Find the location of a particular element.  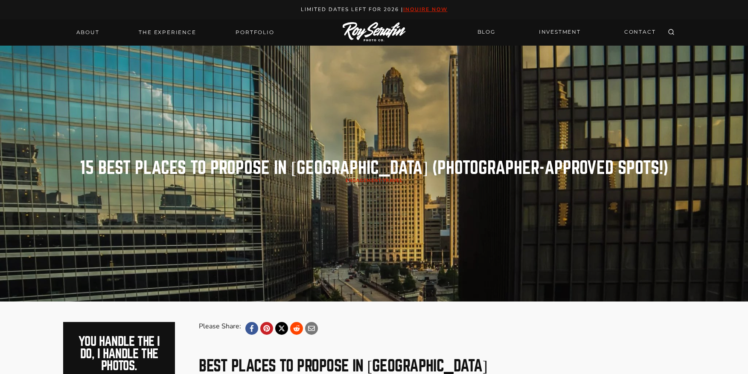

a: Email is located at coordinates (312, 329).